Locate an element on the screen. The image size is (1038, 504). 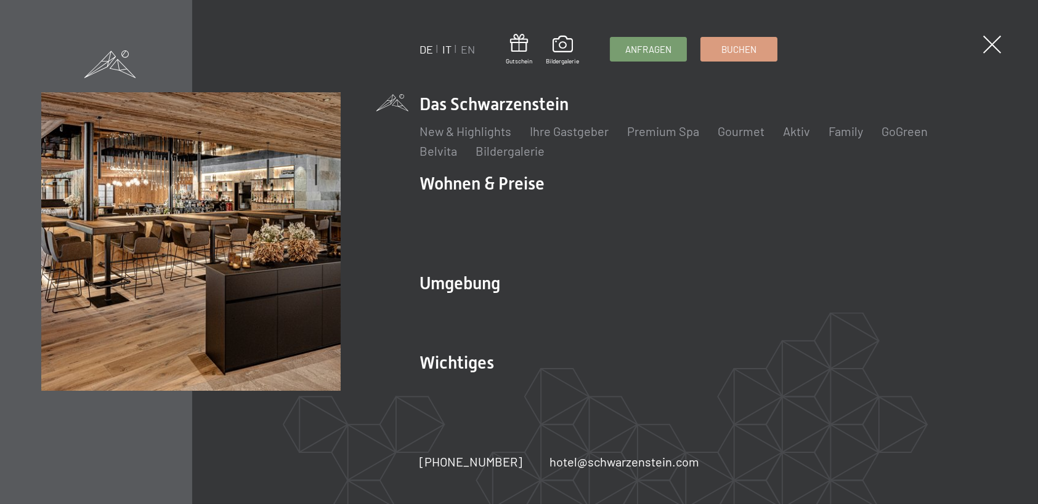
span: Anfragen is located at coordinates (648, 49).